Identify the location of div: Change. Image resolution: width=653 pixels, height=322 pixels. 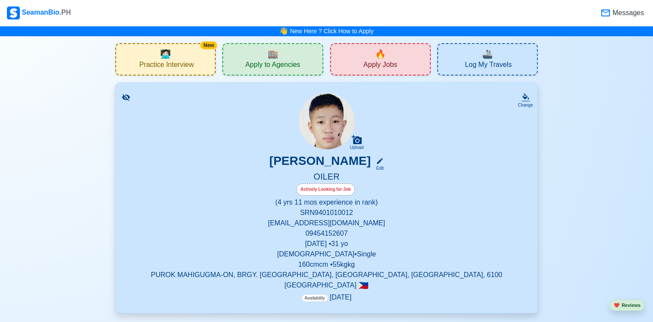
(526, 105).